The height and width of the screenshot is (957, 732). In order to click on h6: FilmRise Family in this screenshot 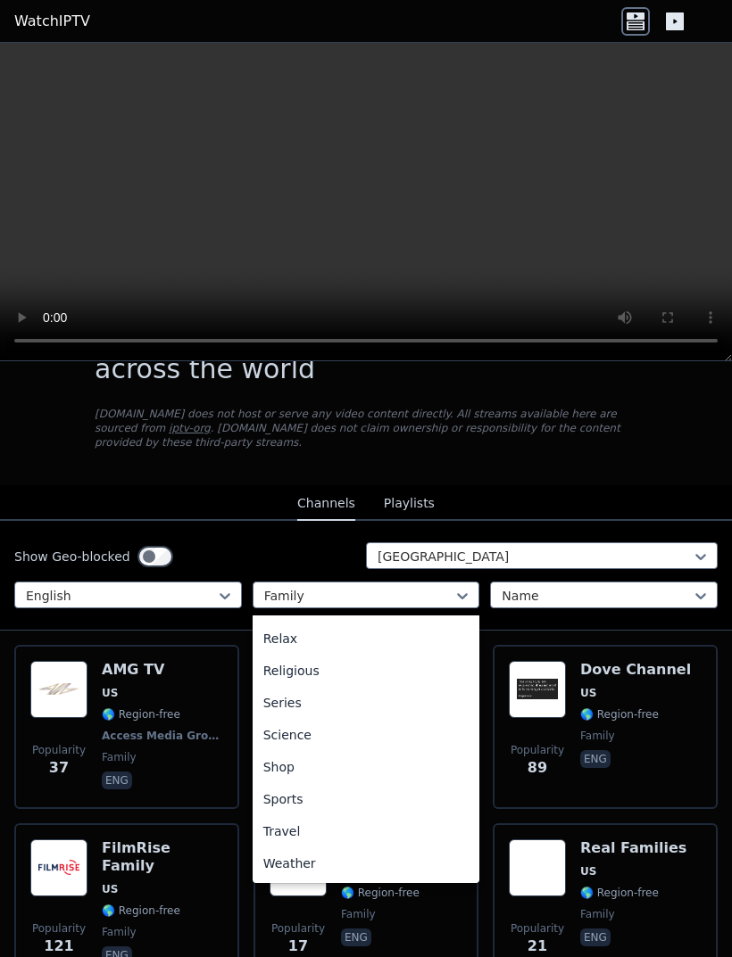, I will do `click(162, 857)`.